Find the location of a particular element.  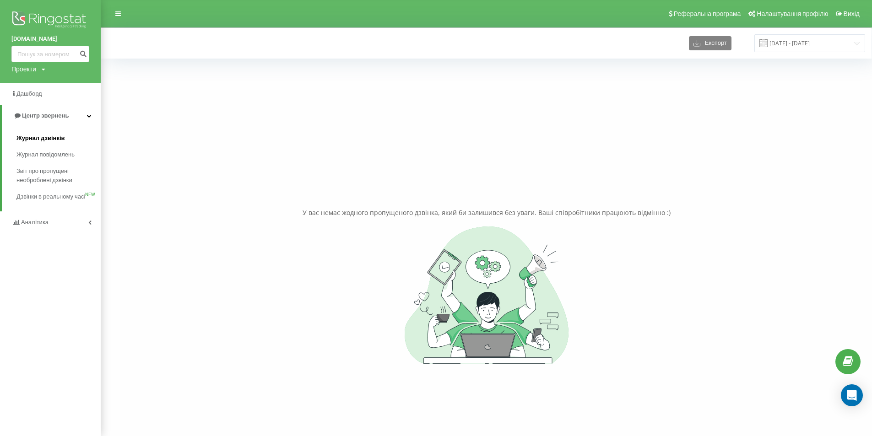

span: Журнал дзвінків is located at coordinates (41, 138).